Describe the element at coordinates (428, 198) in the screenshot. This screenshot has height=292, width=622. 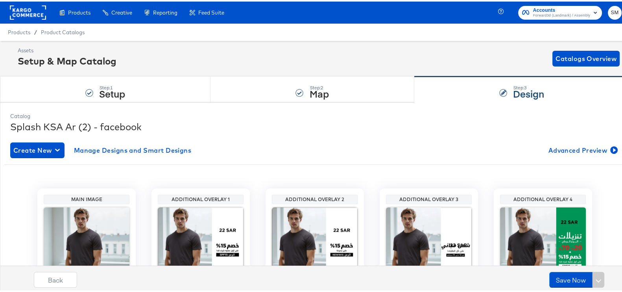
I see `div: Additional Overlay 3` at that location.